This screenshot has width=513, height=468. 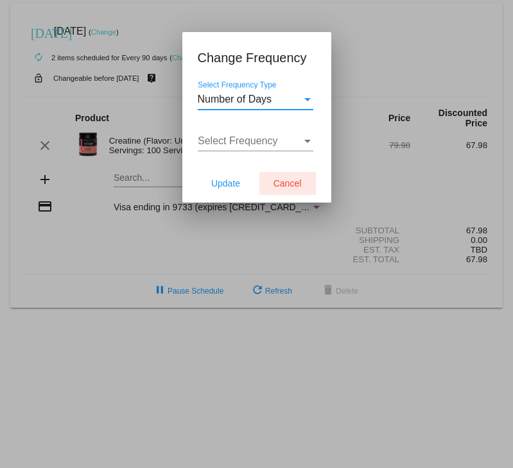 I want to click on span: Update, so click(x=225, y=184).